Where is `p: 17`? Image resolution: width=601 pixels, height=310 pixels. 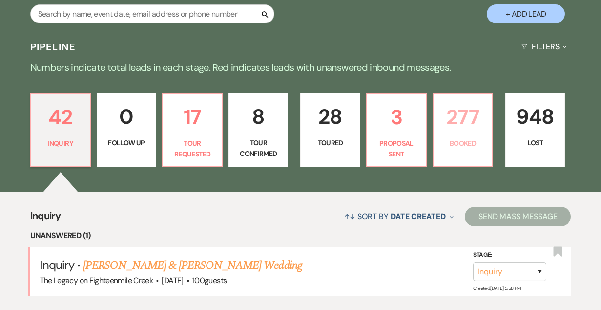 p: 17 is located at coordinates (192, 117).